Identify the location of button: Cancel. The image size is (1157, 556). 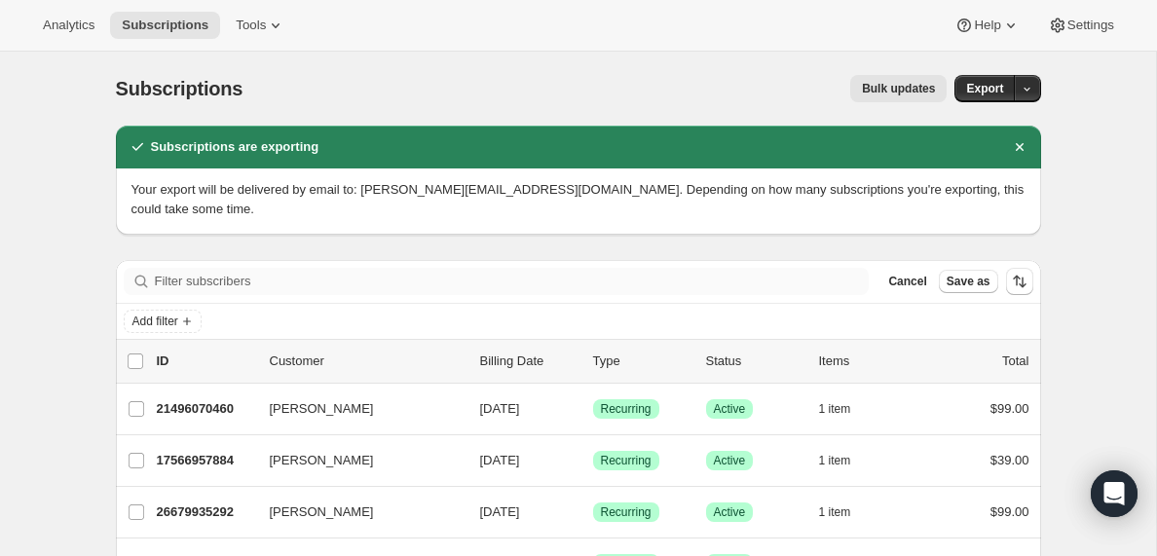
(907, 282).